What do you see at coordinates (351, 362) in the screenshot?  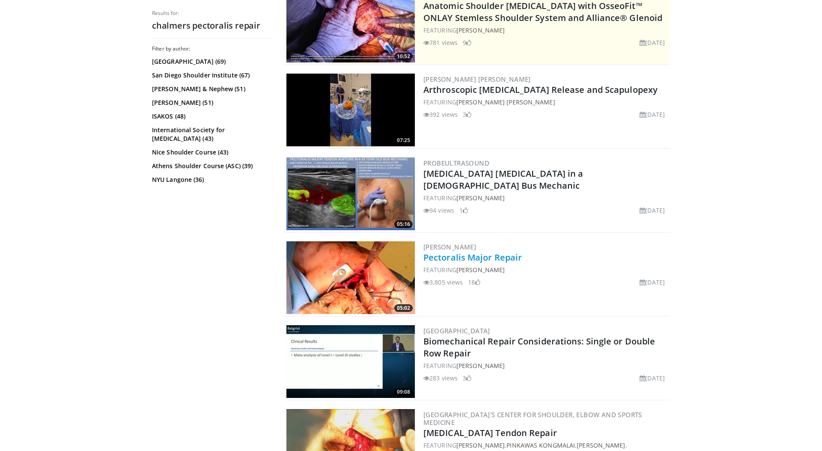 I see `img: 196756cb-4433-486c-8767-5e38fe5d6b46.300x170_q85_crop-smart_upscale.jpg` at bounding box center [351, 362].